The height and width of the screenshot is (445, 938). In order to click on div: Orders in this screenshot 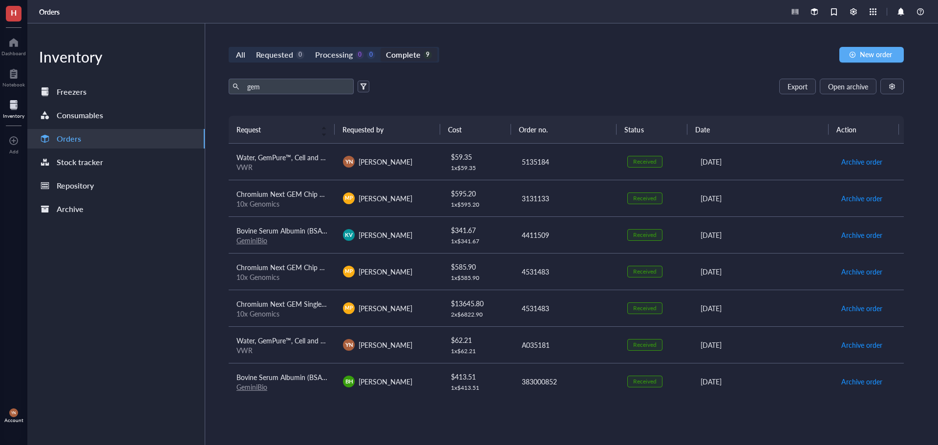, I will do `click(69, 139)`.